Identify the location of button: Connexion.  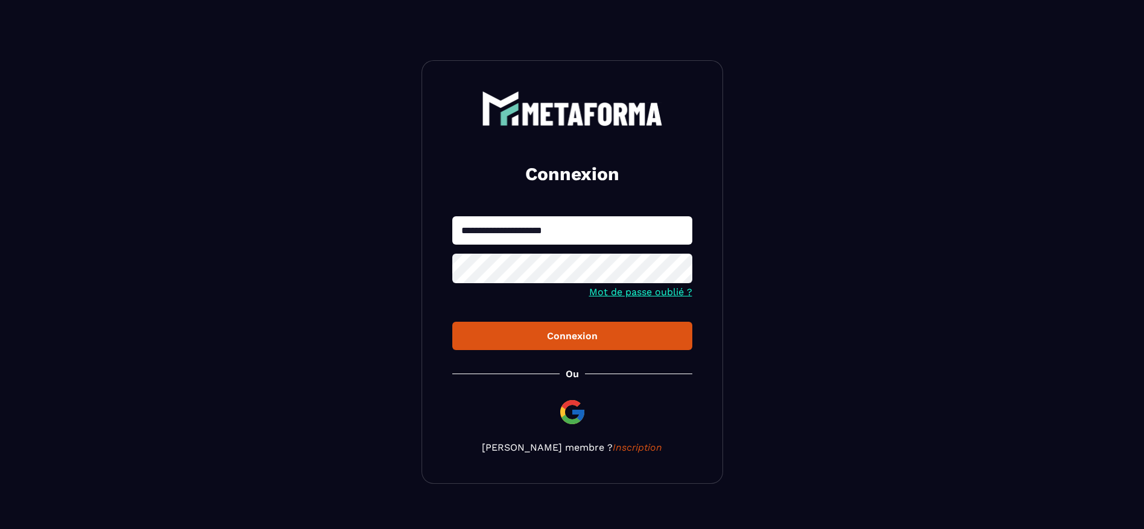
(572, 336).